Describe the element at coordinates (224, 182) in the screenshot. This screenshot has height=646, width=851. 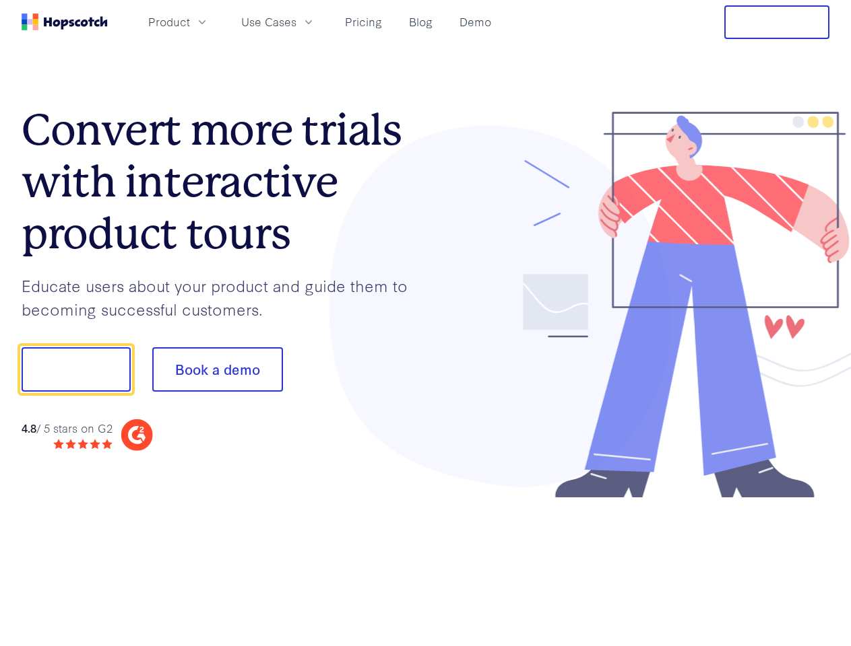
I see `h1: Convert more trials with interactive product tours` at that location.